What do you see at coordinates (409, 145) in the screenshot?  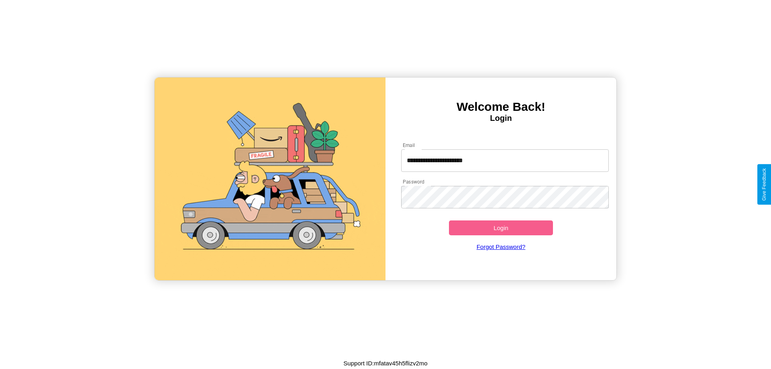 I see `label: Email` at bounding box center [409, 145].